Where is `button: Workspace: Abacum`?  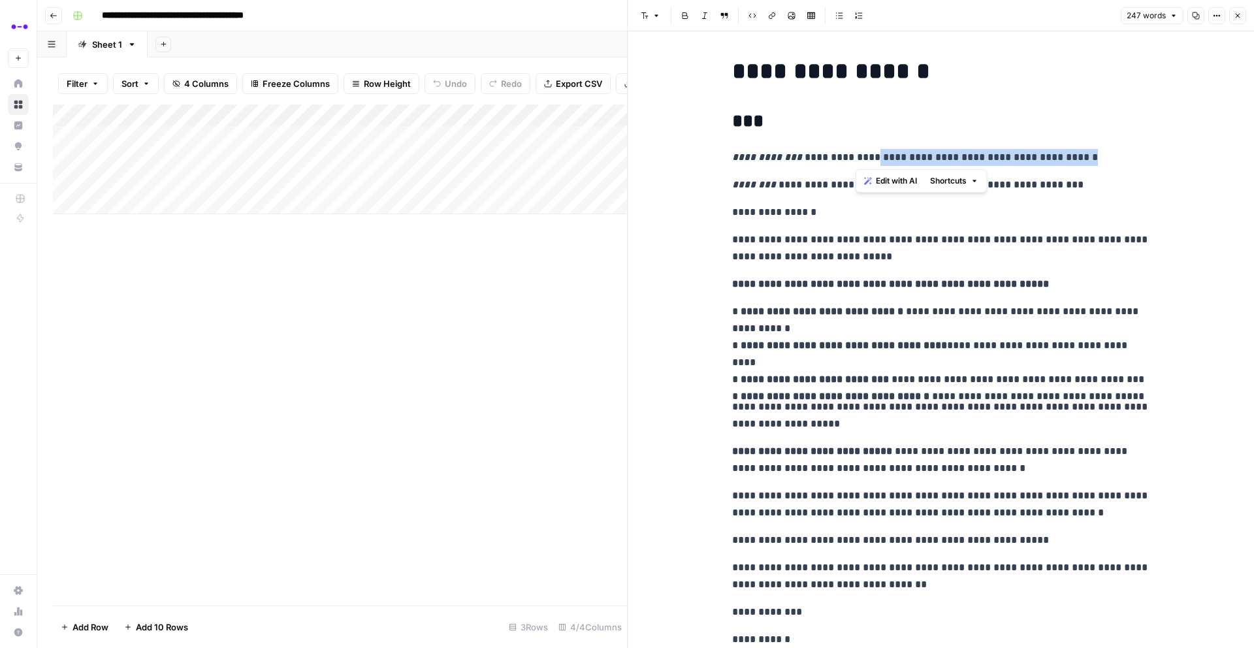 button: Workspace: Abacum is located at coordinates (18, 27).